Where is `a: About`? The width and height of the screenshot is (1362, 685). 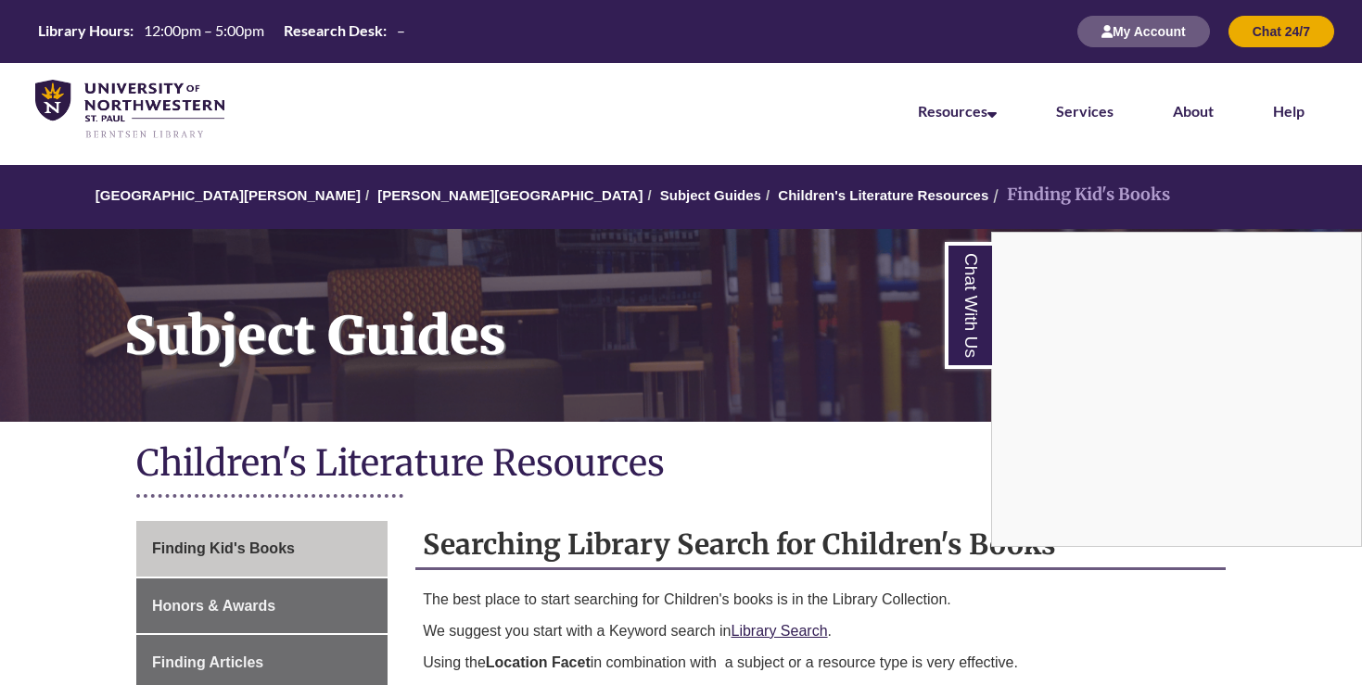
a: About is located at coordinates (1194, 110).